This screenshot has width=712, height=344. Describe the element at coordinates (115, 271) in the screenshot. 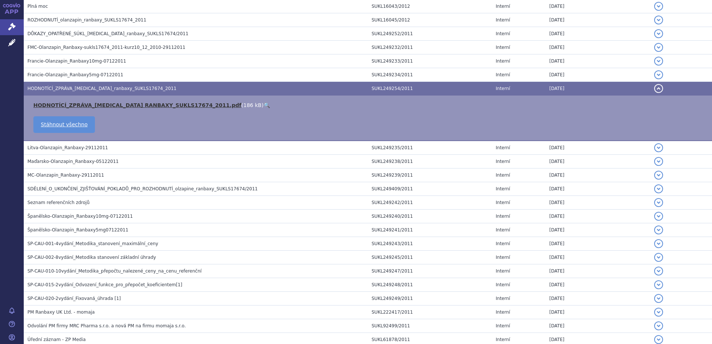

I see `span: SP-CAU-010-10vydání_Metodika_přepočtu_nalezené_ceny_na_cenu_referenční` at that location.